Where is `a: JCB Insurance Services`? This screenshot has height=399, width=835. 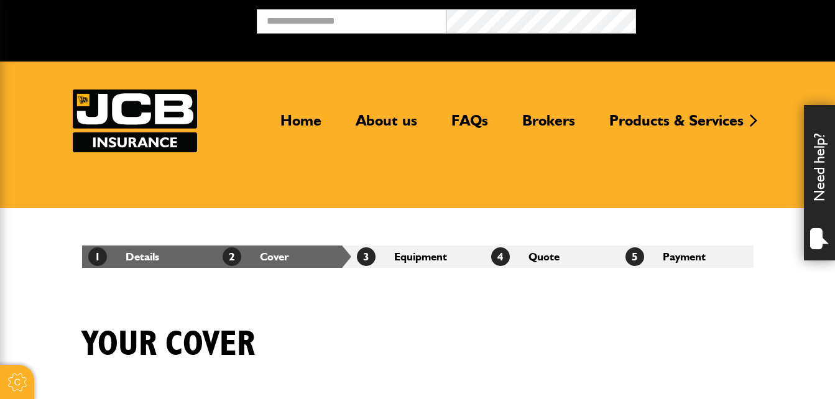
a: JCB Insurance Services is located at coordinates (135, 121).